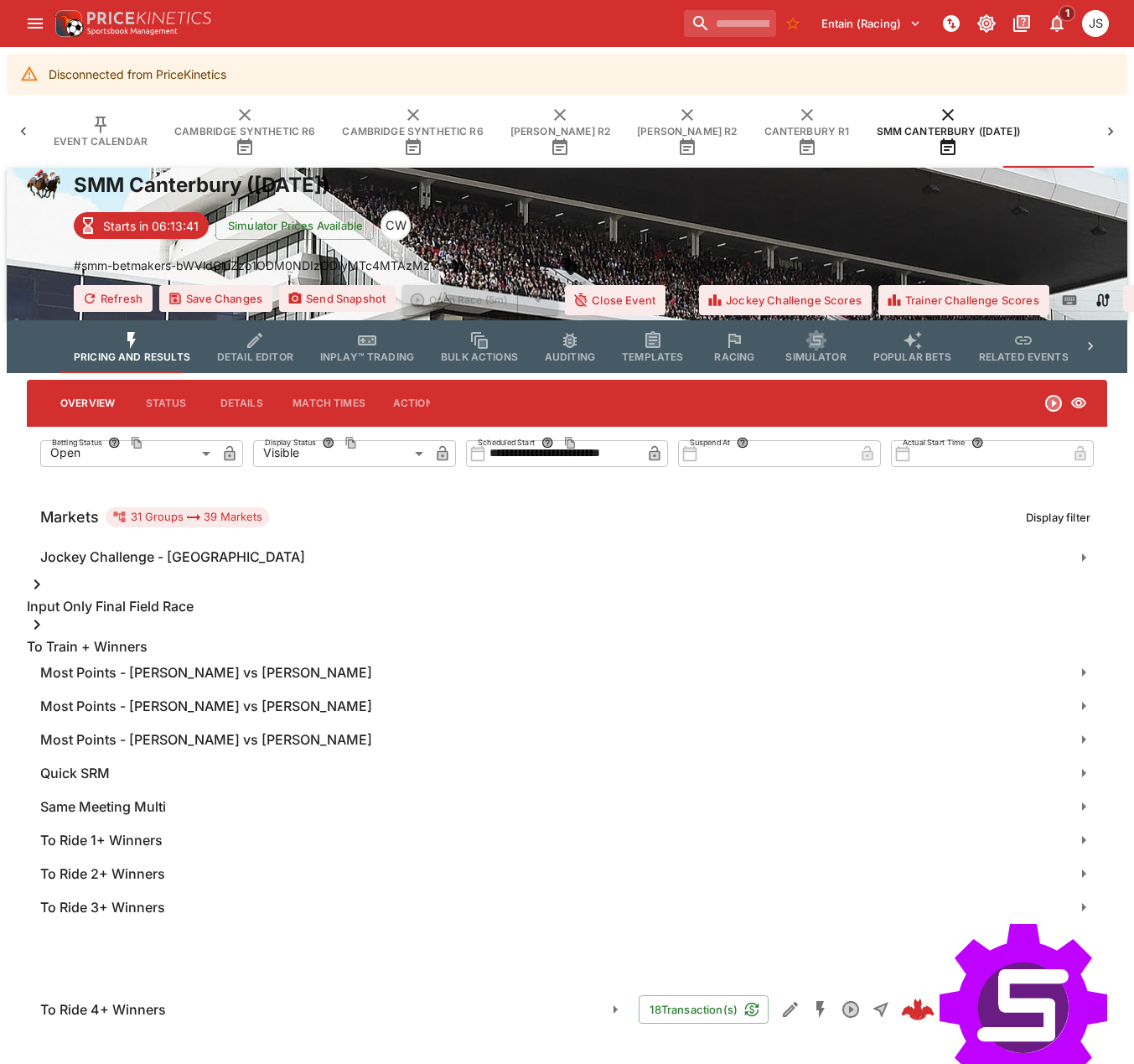 This screenshot has height=1064, width=1134. I want to click on button: Actual Start Time, so click(978, 442).